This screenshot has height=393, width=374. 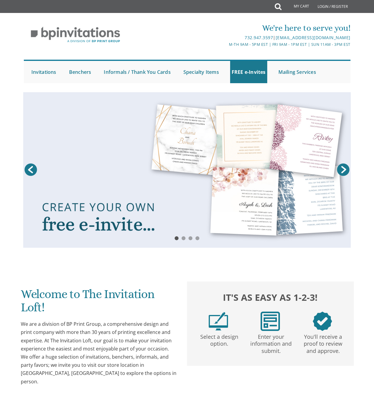 What do you see at coordinates (75, 35) in the screenshot?
I see `img: BP Invitation Loft` at bounding box center [75, 35].